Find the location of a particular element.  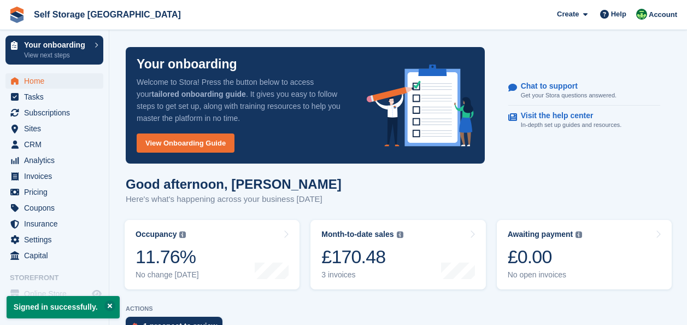

a: Preview store is located at coordinates (97, 293).